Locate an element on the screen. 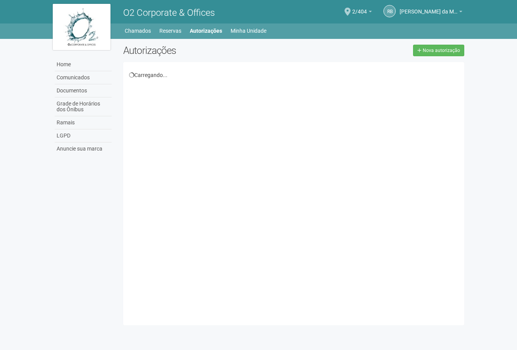  a: Documentos is located at coordinates (83, 91).